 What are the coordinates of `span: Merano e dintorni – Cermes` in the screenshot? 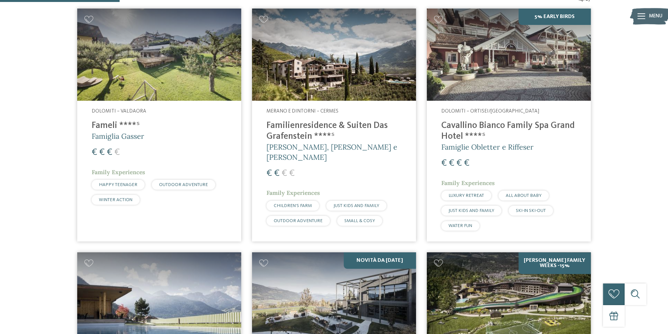 It's located at (302, 111).